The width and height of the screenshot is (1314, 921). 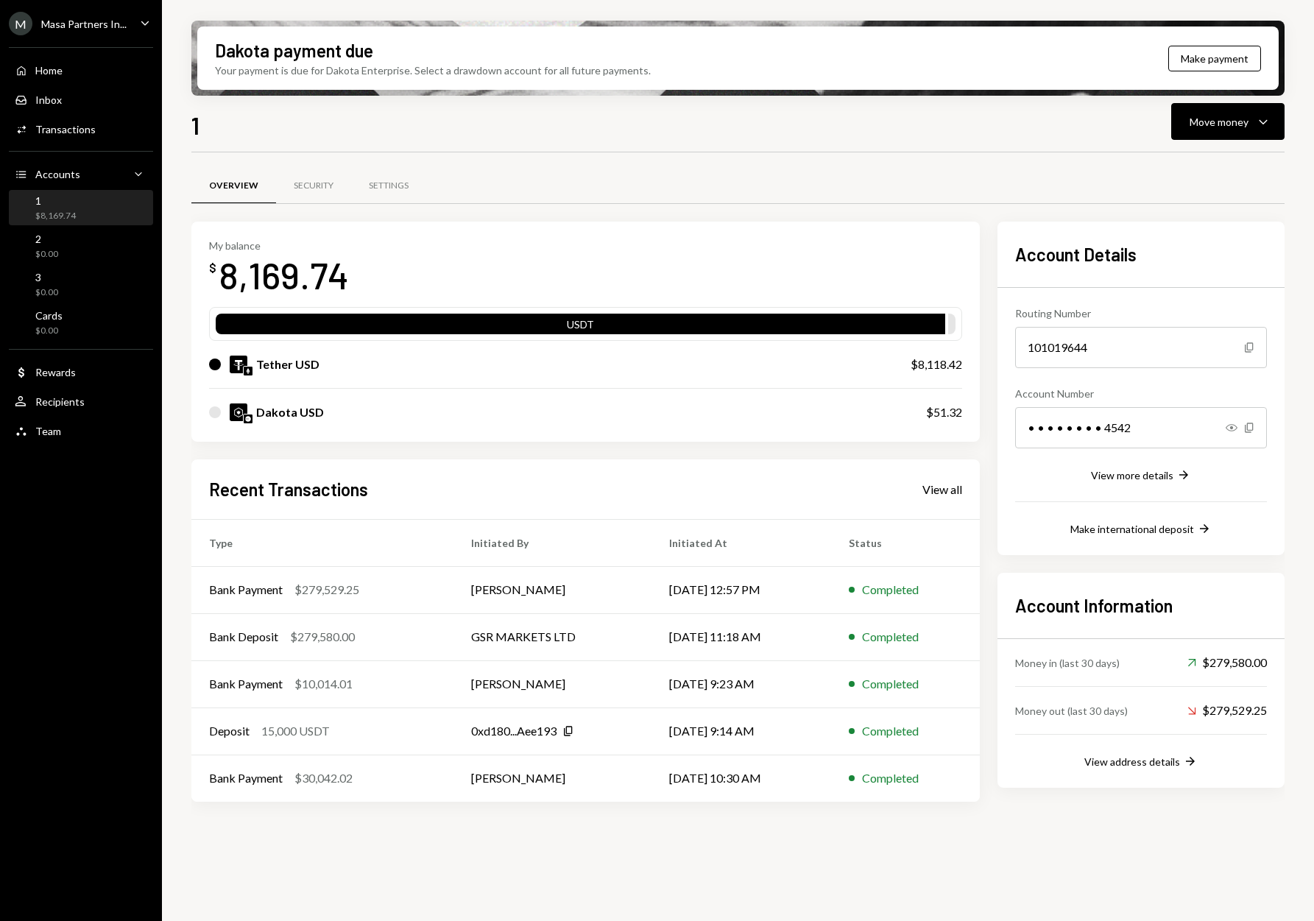 What do you see at coordinates (1068, 663) in the screenshot?
I see `div: Money in (last 30 days)` at bounding box center [1068, 663].